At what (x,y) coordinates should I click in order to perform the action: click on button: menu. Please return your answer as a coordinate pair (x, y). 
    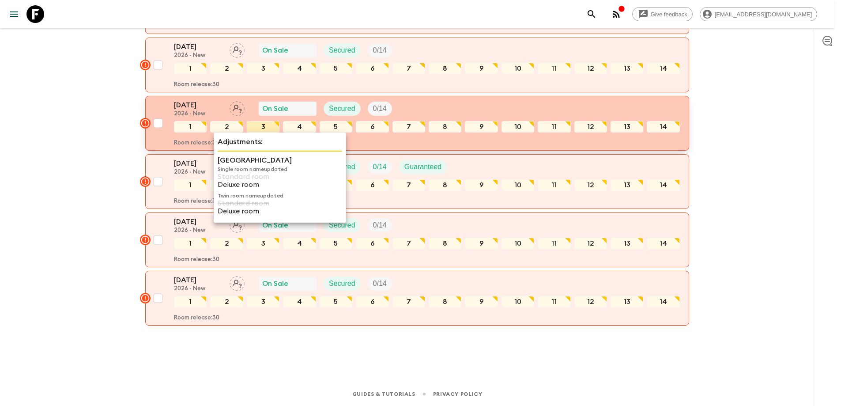
    Looking at the image, I should click on (14, 14).